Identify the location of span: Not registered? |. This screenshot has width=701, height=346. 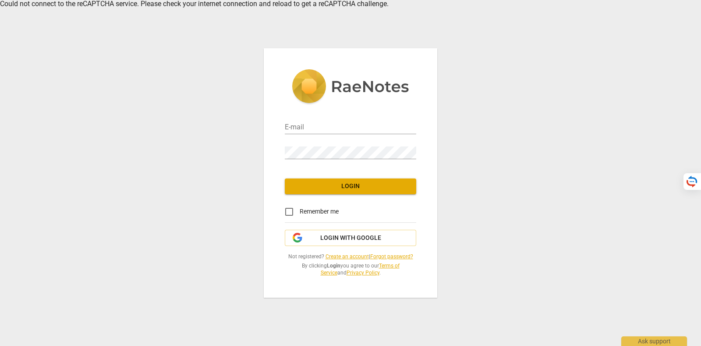
(351, 256).